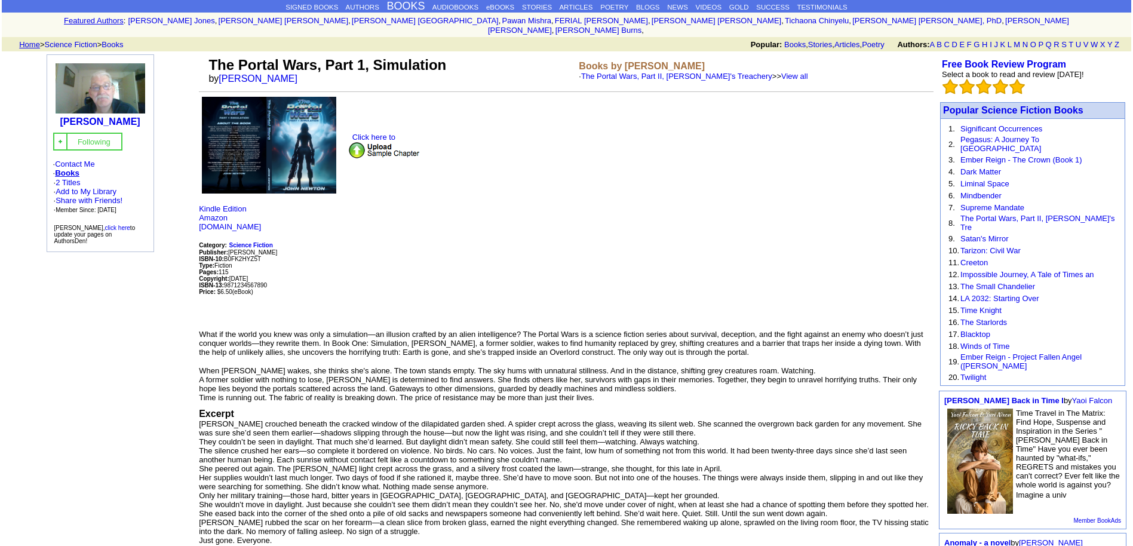 The image size is (1133, 546). I want to click on b: ISBN-10:, so click(211, 259).